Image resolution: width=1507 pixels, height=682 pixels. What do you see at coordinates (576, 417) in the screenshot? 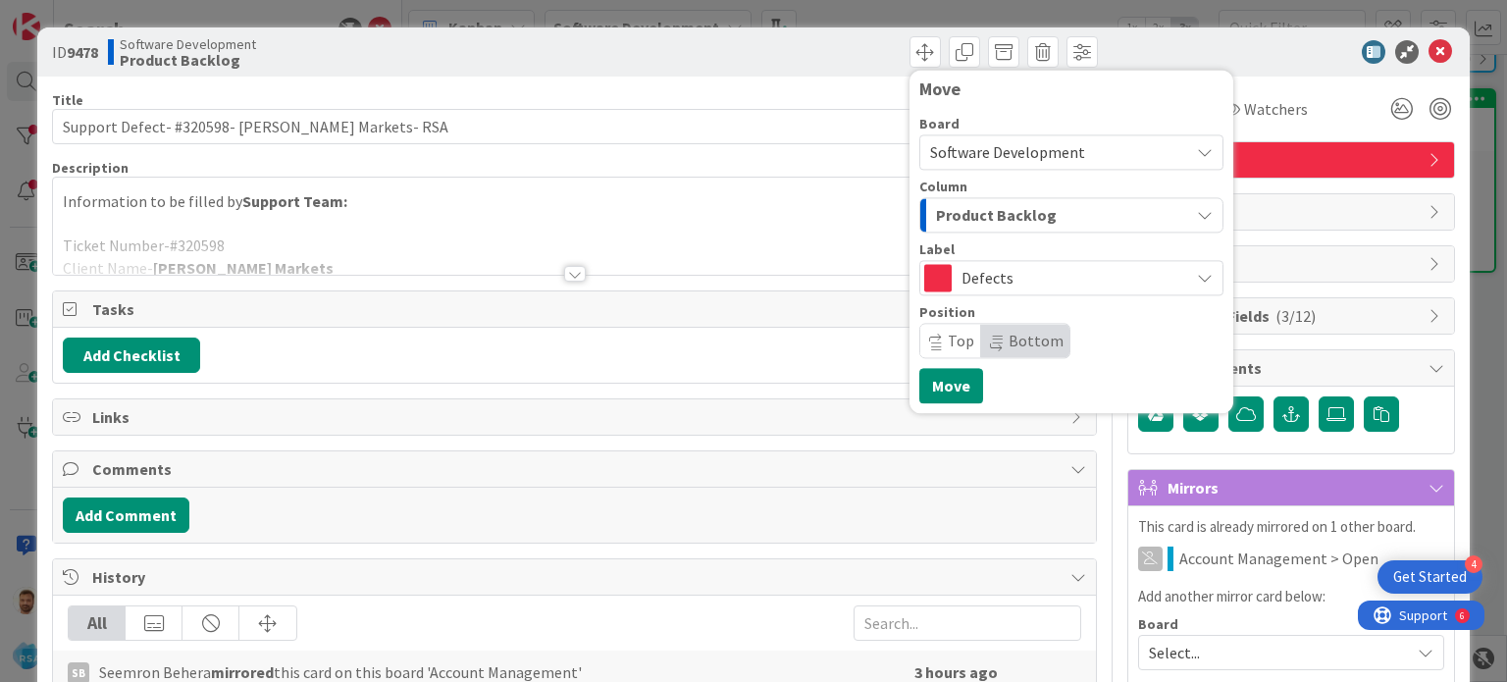
I see `span: Links` at bounding box center [576, 417].